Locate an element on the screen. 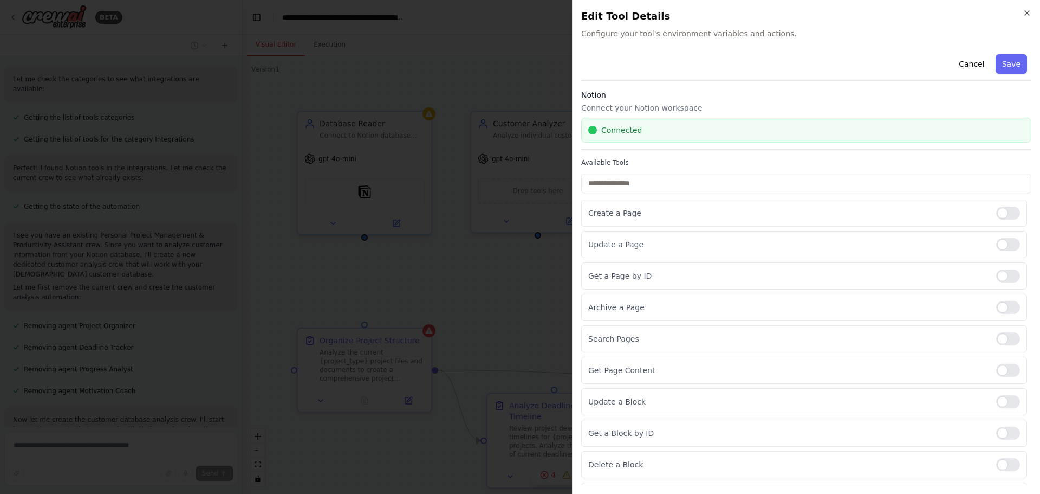 The width and height of the screenshot is (1040, 494). button: Cancel is located at coordinates (971, 64).